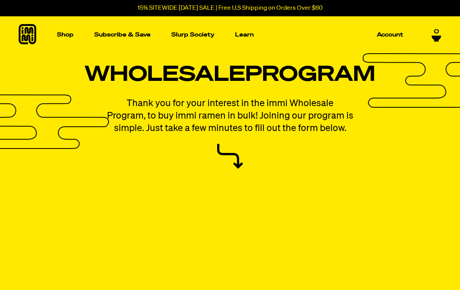 The height and width of the screenshot is (290, 460). Describe the element at coordinates (192, 35) in the screenshot. I see `a: Slurp Society` at that location.